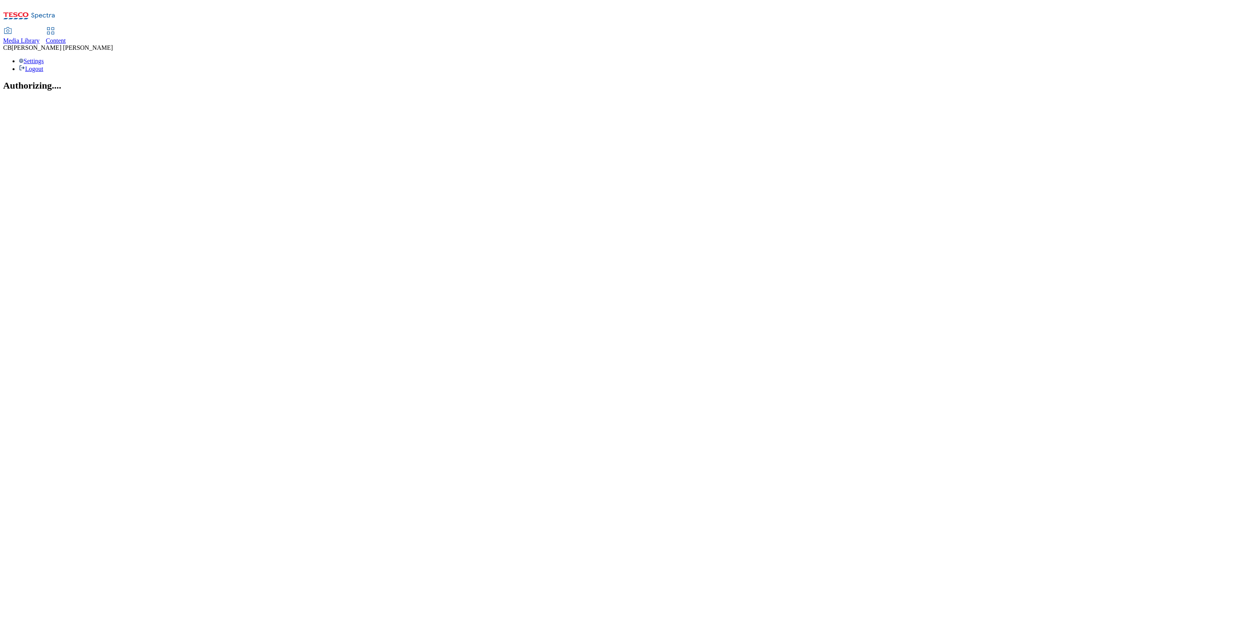 Image resolution: width=1256 pixels, height=623 pixels. Describe the element at coordinates (31, 61) in the screenshot. I see `a: Settings` at that location.